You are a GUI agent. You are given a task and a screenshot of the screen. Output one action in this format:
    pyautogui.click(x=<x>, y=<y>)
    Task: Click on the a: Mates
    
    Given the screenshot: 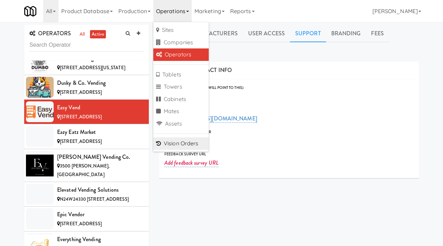 What is the action you would take?
    pyautogui.click(x=181, y=111)
    